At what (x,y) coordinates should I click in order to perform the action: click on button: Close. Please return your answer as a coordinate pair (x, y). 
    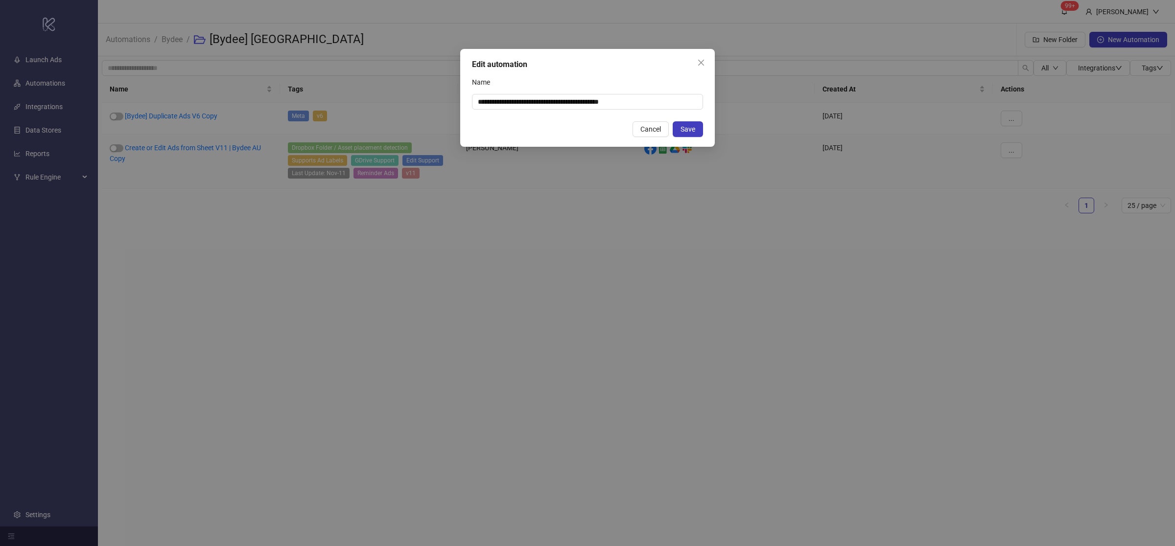
    Looking at the image, I should click on (701, 63).